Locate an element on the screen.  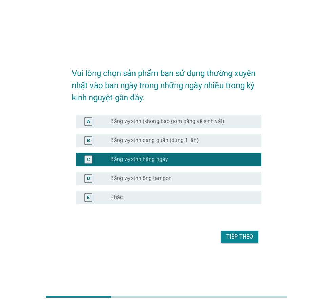
div: Tiếp theo is located at coordinates (240, 236).